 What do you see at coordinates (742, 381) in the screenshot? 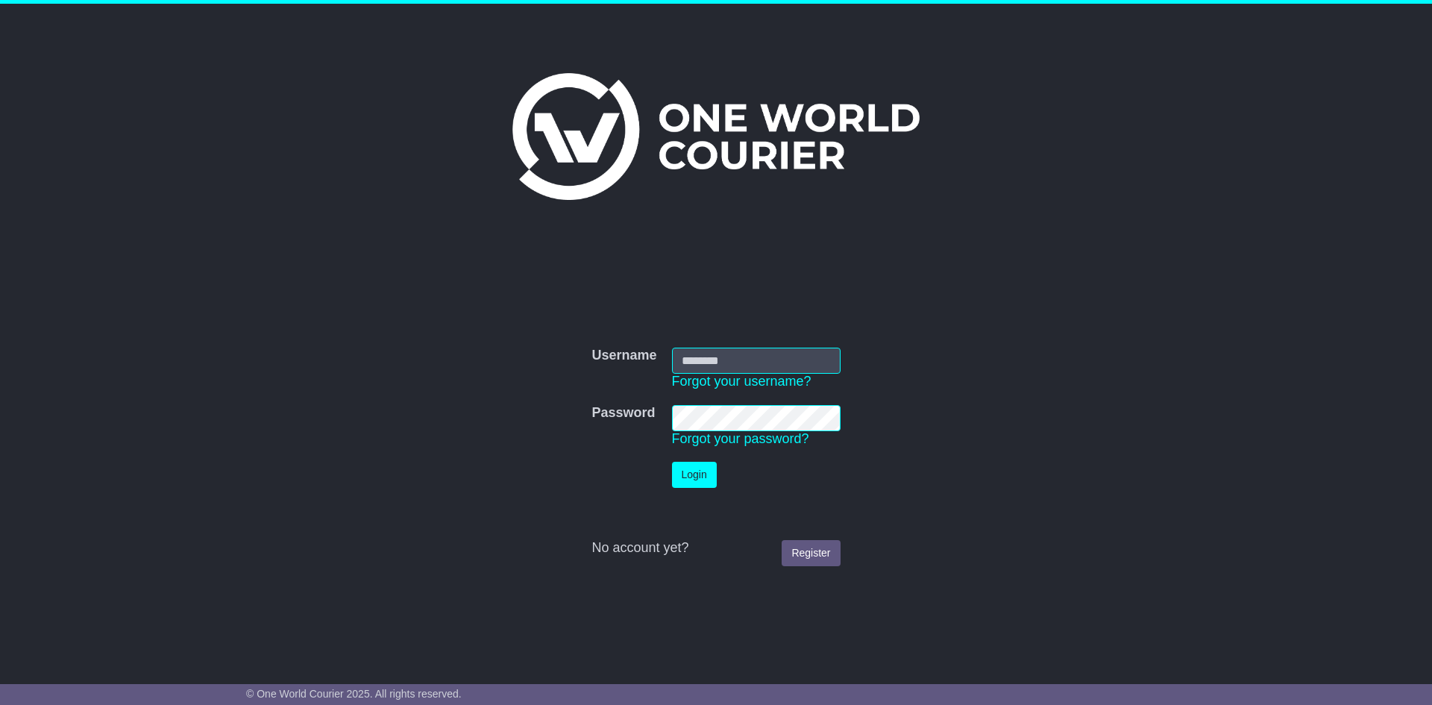
I see `a: Forgot your username?` at bounding box center [742, 381].